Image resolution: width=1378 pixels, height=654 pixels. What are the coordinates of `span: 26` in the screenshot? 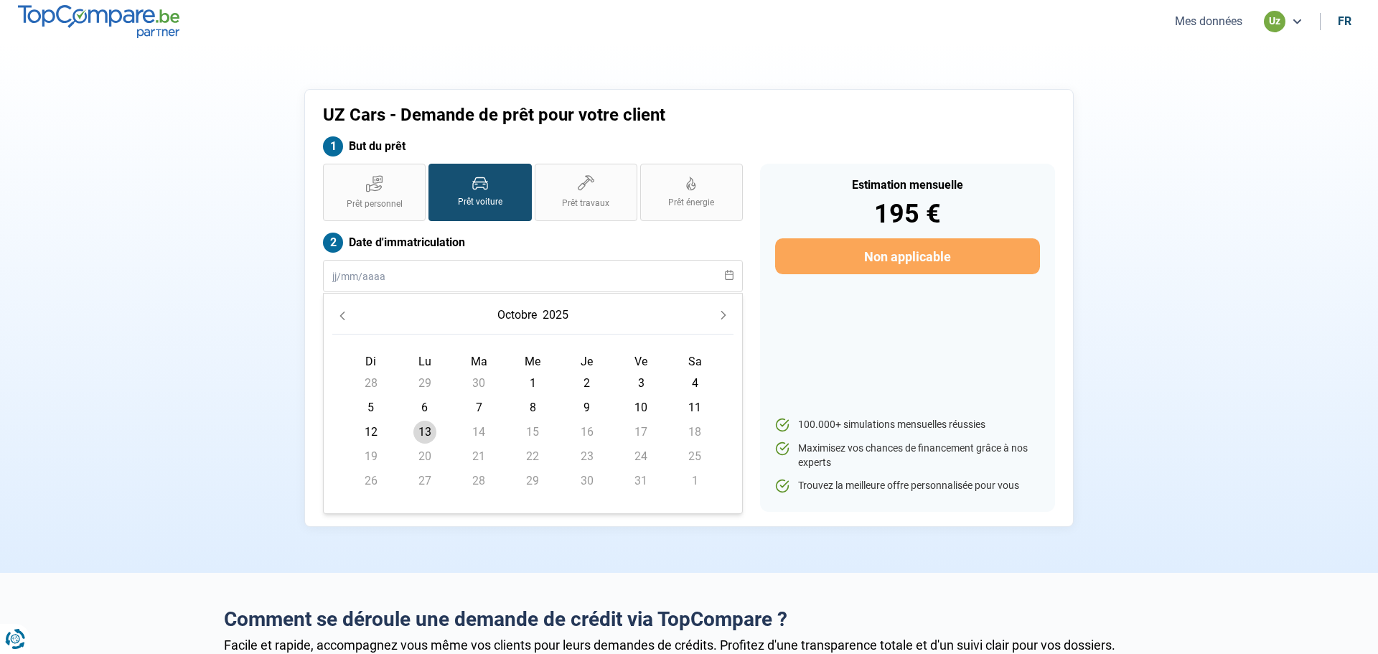 It's located at (371, 481).